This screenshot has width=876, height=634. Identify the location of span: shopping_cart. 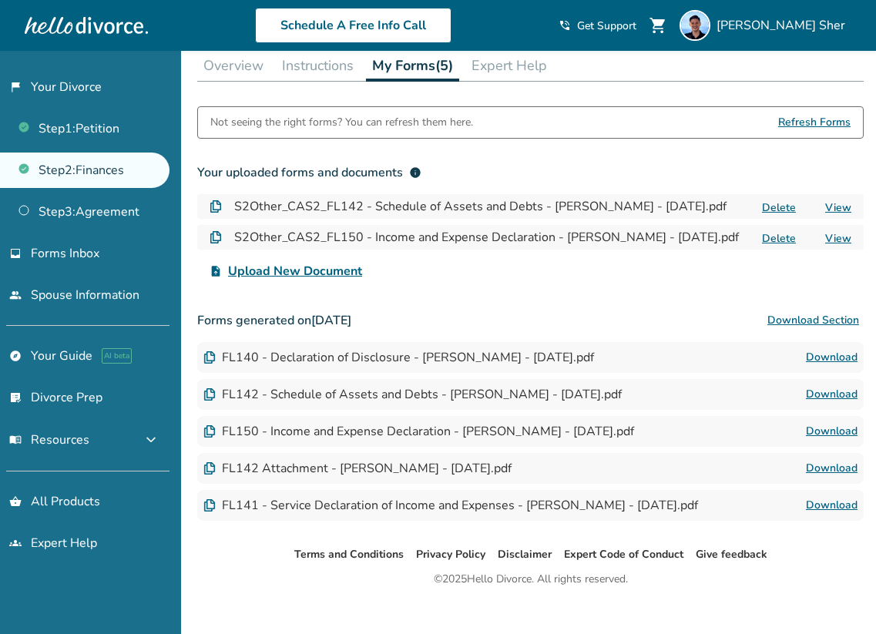
(658, 25).